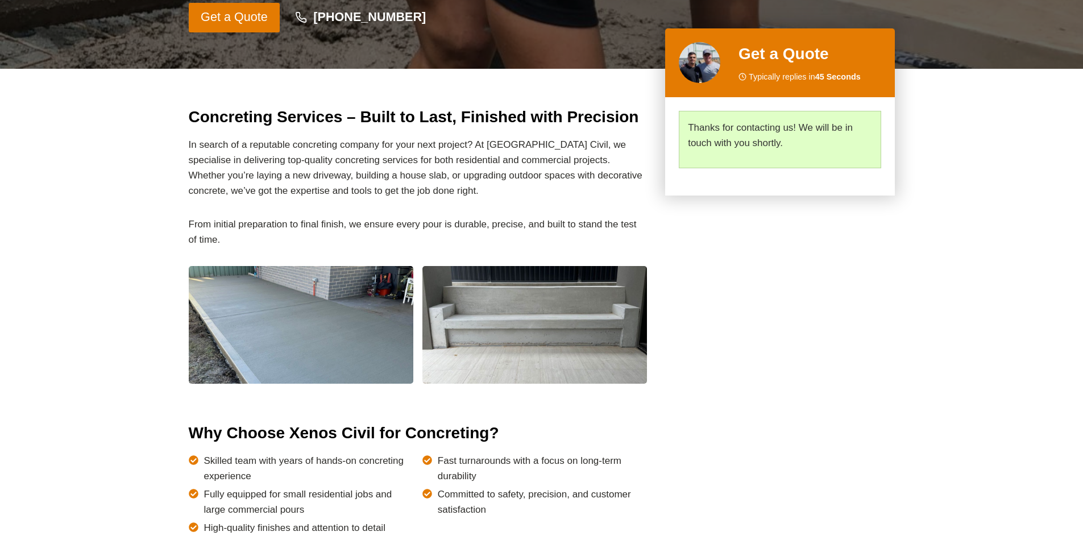 The image size is (1083, 544). Describe the element at coordinates (838, 77) in the screenshot. I see `strong: 45 Seconds` at that location.